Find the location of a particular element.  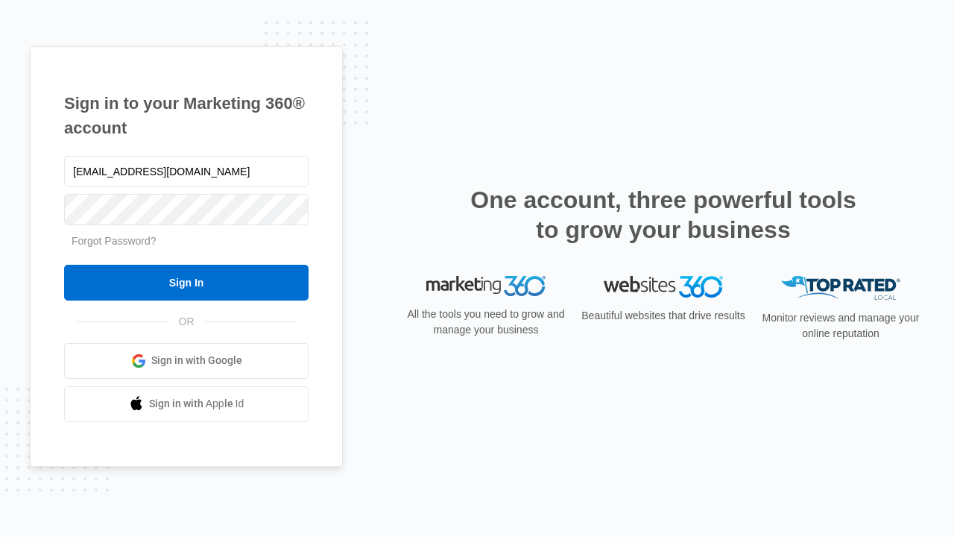

p: All the tools you need to grow and manage your business is located at coordinates (486, 322).